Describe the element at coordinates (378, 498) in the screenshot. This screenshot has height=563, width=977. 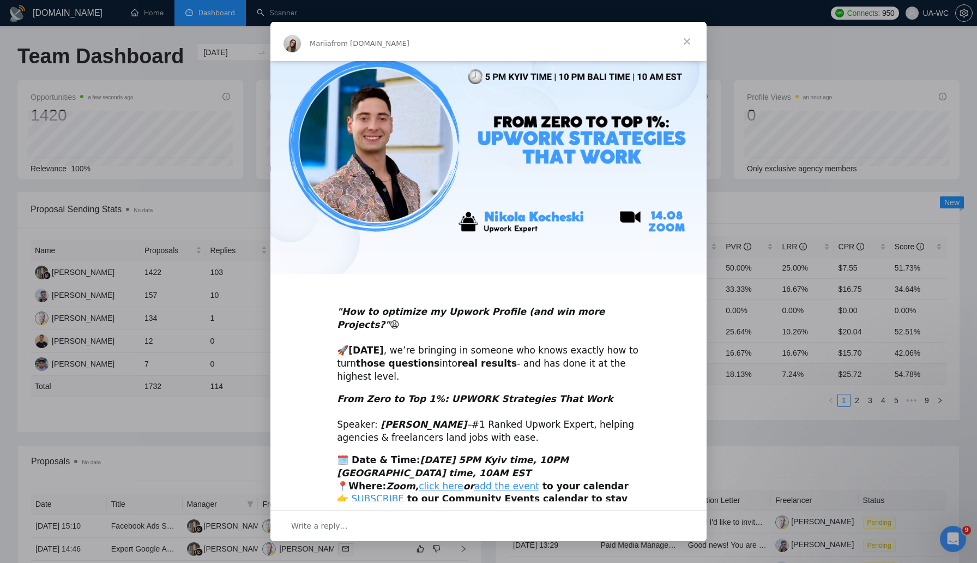
I see `a: SUBSCRIBE` at that location.